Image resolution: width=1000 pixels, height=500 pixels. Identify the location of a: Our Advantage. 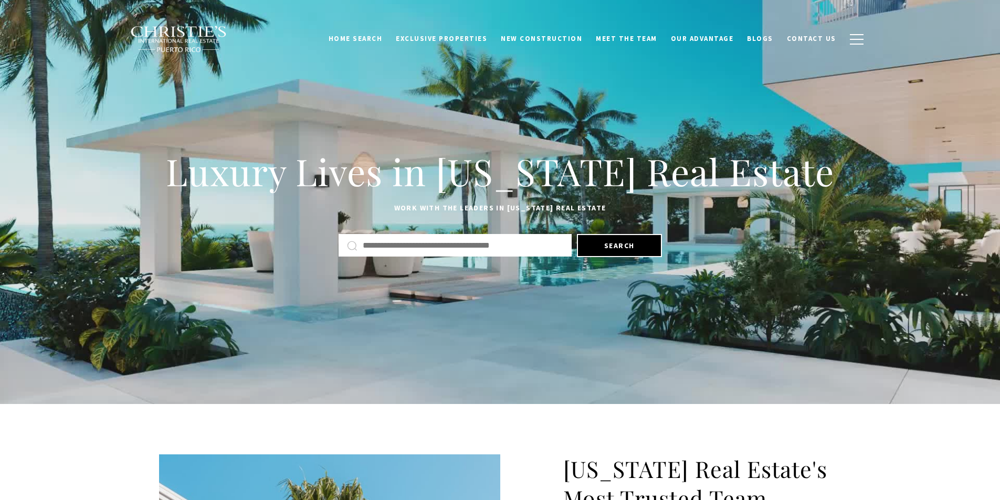
(702, 39).